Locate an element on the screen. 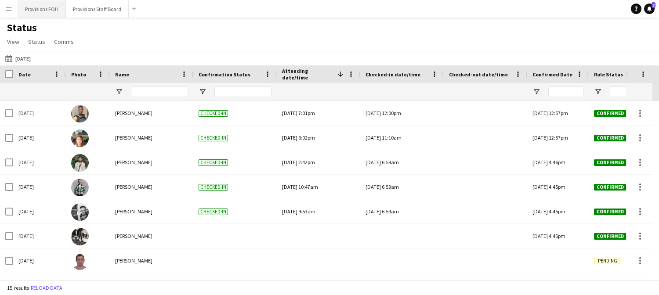  img: Dijana Posavec is located at coordinates (80, 138).